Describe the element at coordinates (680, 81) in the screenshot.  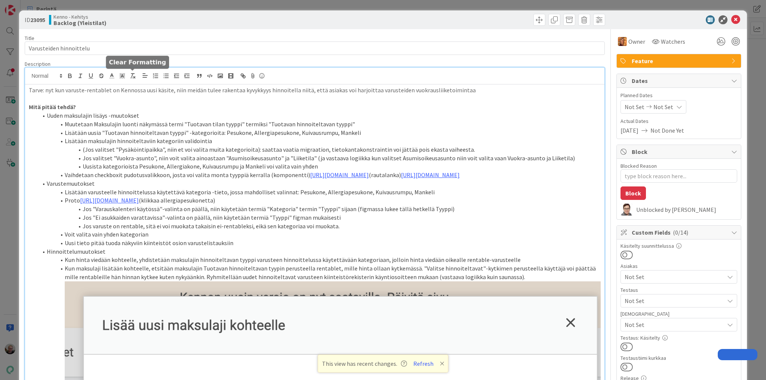
I see `span: Dates` at that location.